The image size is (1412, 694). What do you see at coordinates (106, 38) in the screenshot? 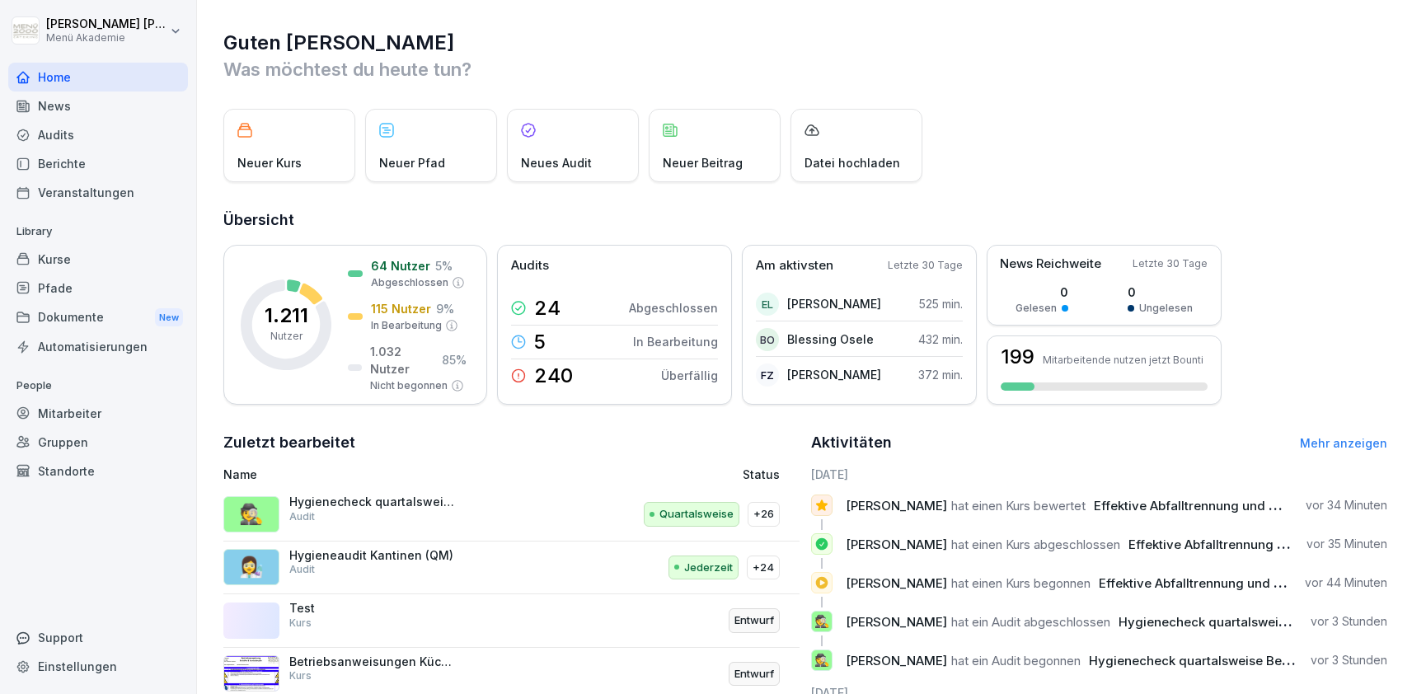
I see `p: Menü Akademie` at bounding box center [106, 38].